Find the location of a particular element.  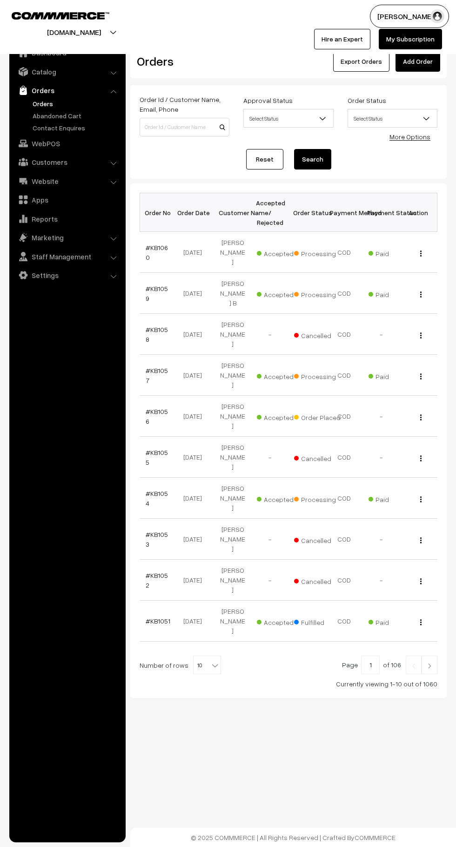

footer: © 2025 COMMMERCE | All Rights Reserved | Crafted By is located at coordinates (293, 837).